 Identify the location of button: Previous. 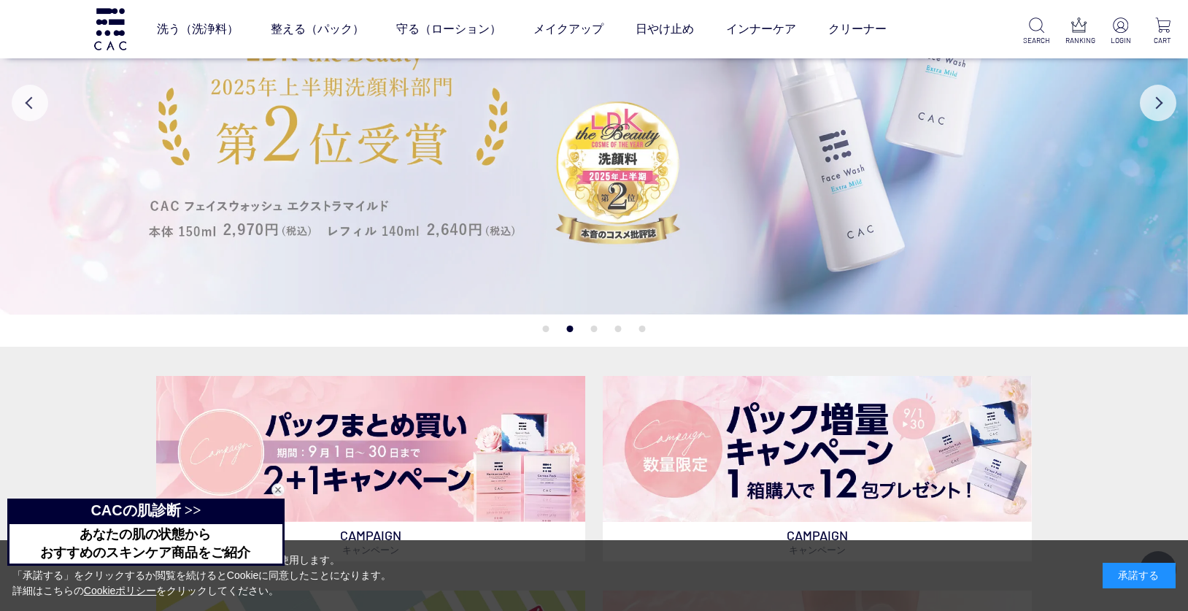
(30, 103).